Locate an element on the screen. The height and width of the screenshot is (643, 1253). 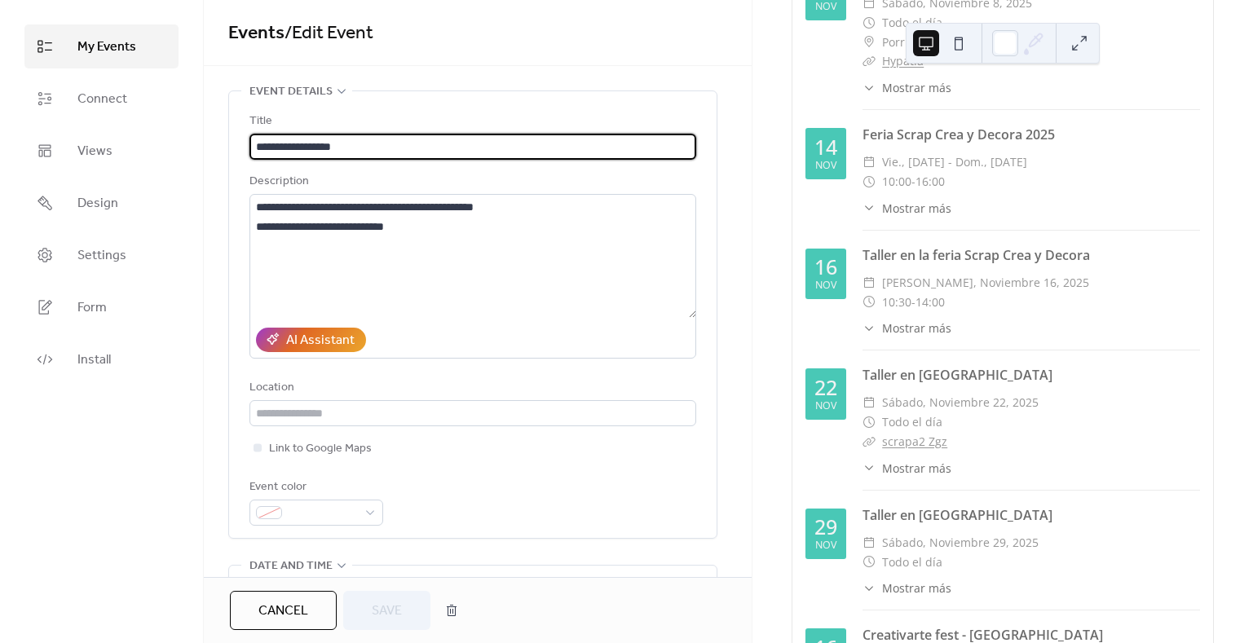
span: 16:00 is located at coordinates (930, 182).